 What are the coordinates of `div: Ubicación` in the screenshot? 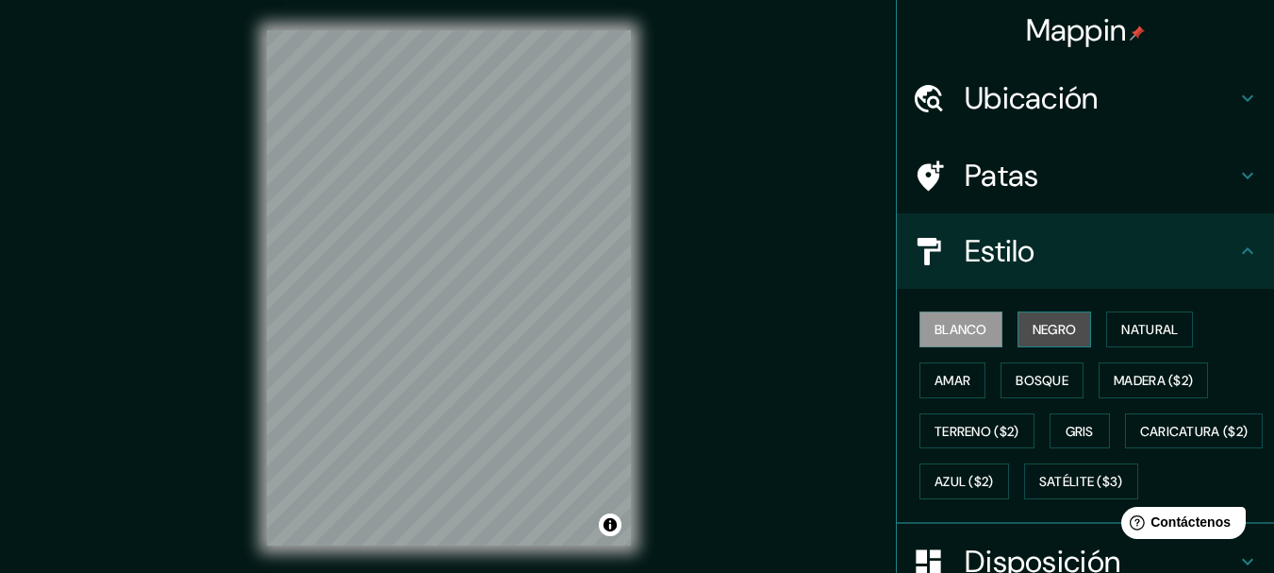 It's located at (1086, 98).